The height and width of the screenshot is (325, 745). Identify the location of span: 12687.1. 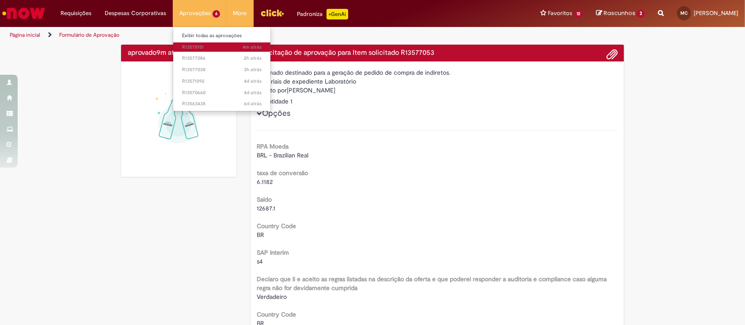
(266, 208).